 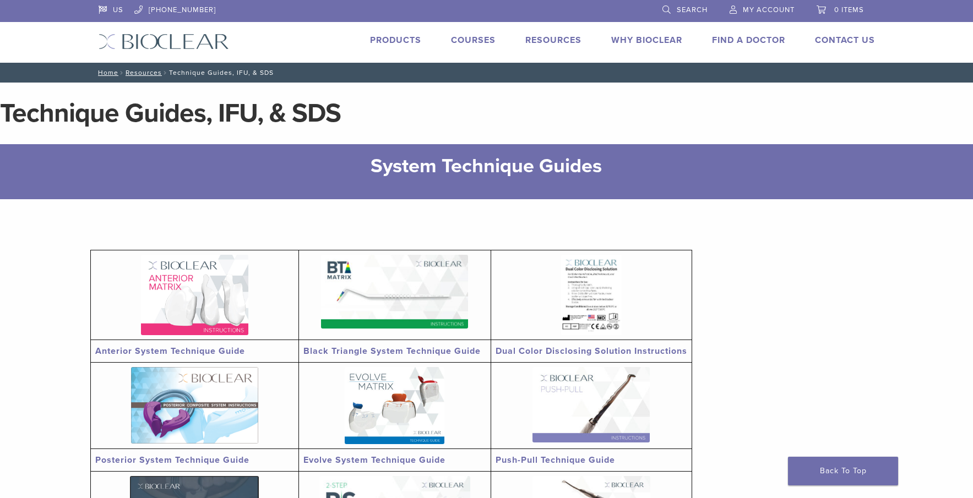 What do you see at coordinates (843, 471) in the screenshot?
I see `a: Back To Top` at bounding box center [843, 471].